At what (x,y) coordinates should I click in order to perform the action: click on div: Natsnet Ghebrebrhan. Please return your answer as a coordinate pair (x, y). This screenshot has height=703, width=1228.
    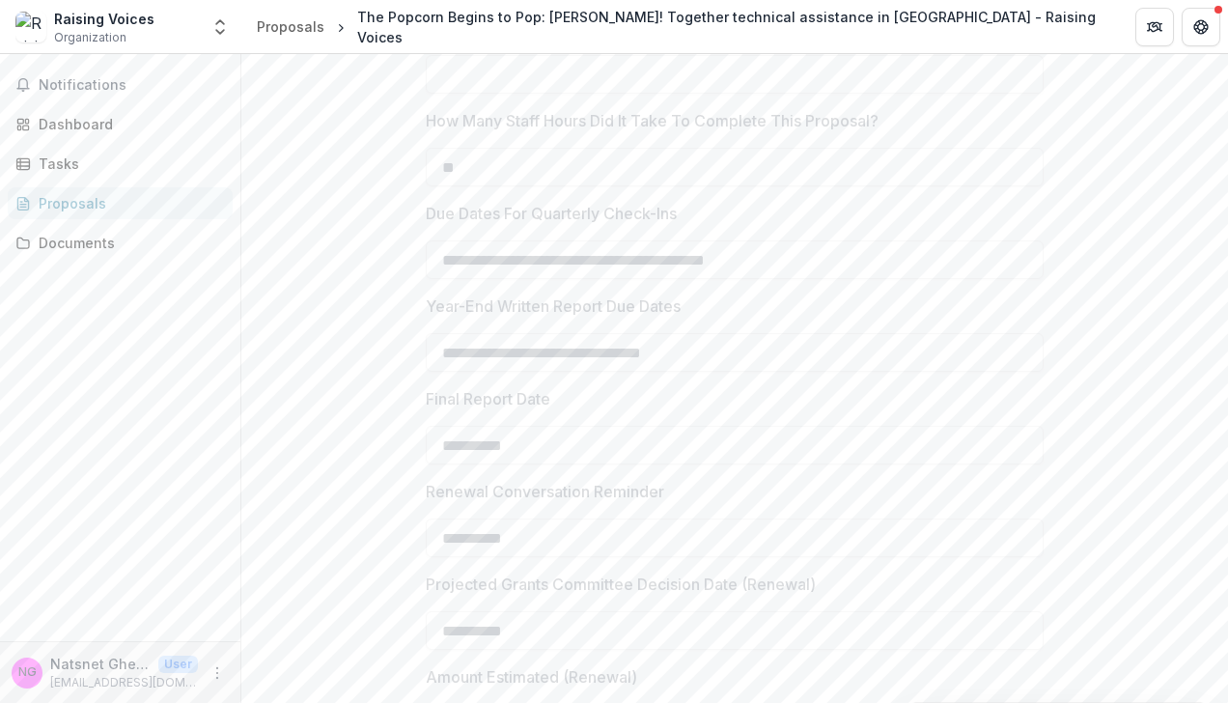
    Looking at the image, I should click on (27, 672).